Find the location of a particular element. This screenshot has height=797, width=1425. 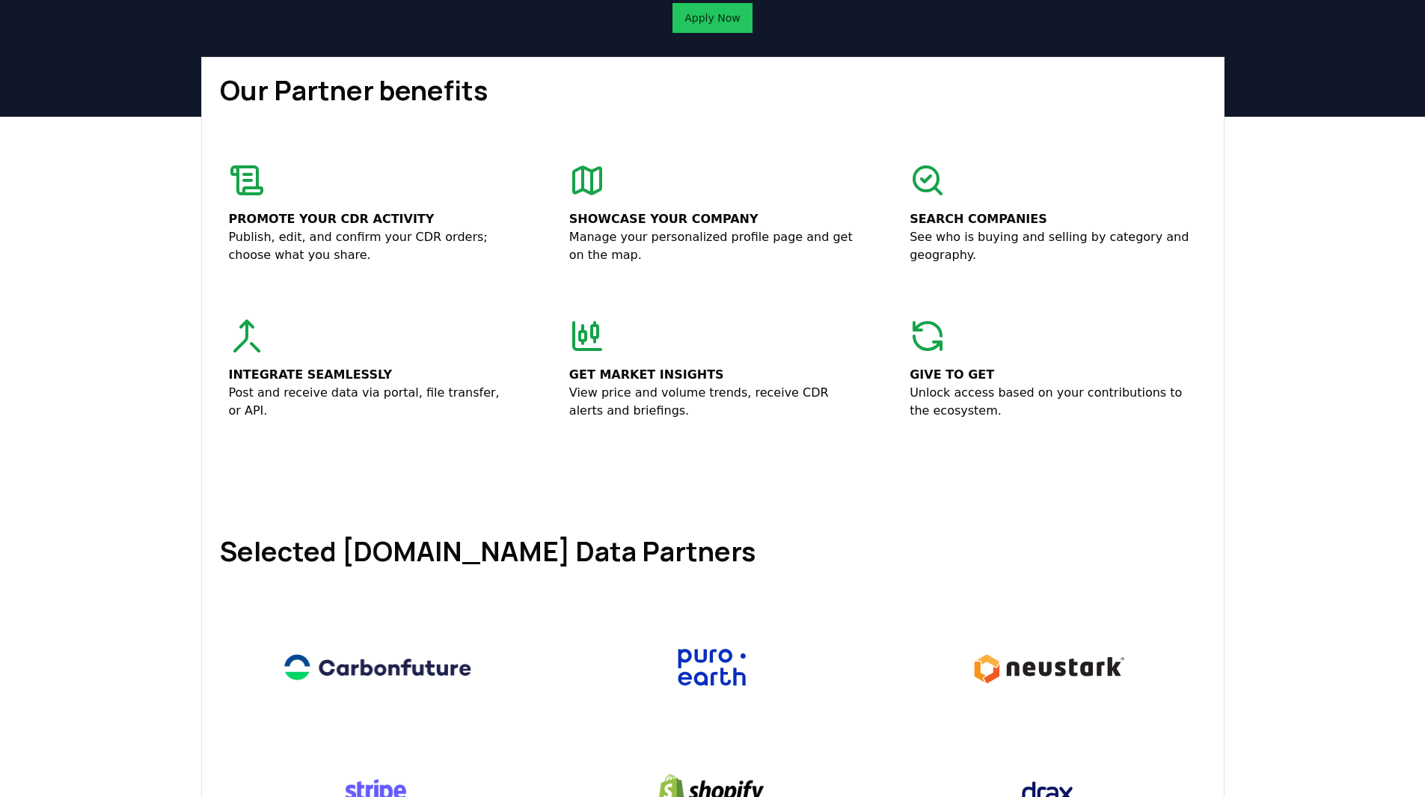

p: Search companies is located at coordinates (1053, 219).